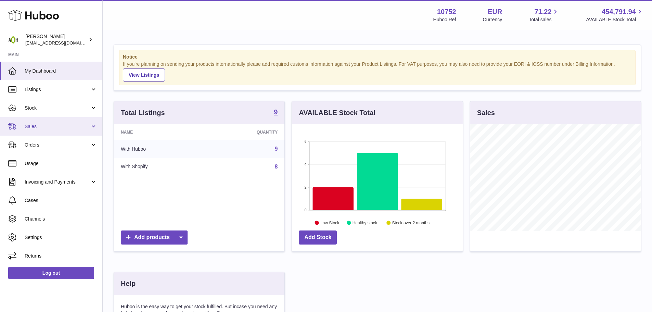 The width and height of the screenshot is (652, 312). Describe the element at coordinates (160, 167) in the screenshot. I see `td: With Shopify` at that location.